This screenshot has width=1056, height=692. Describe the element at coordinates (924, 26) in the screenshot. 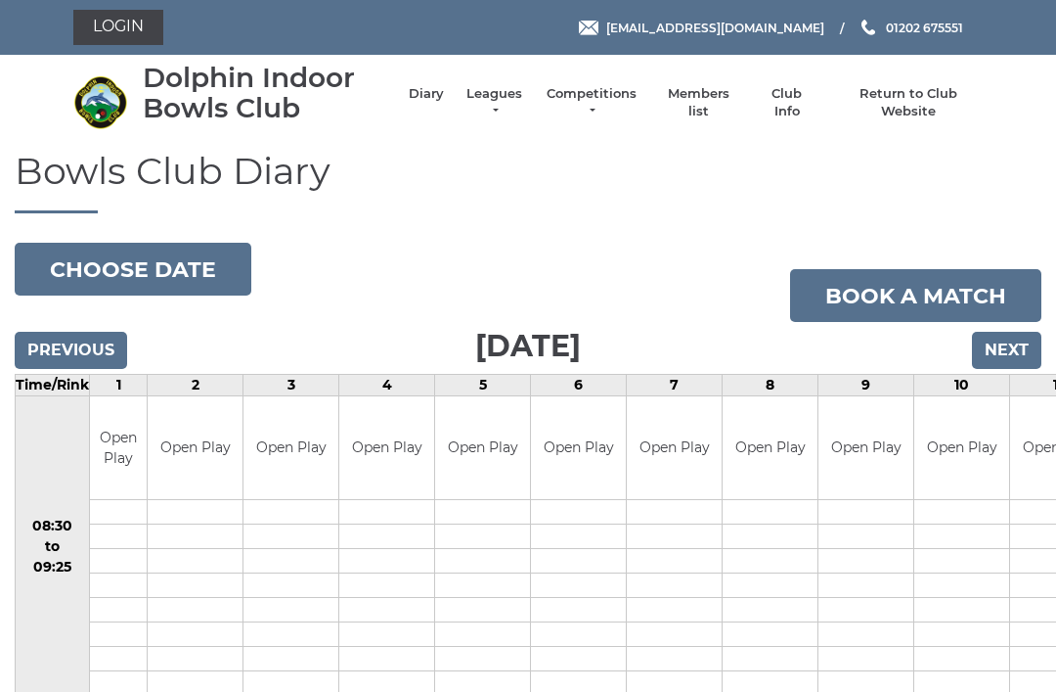

I see `span: 01202 675551` at that location.